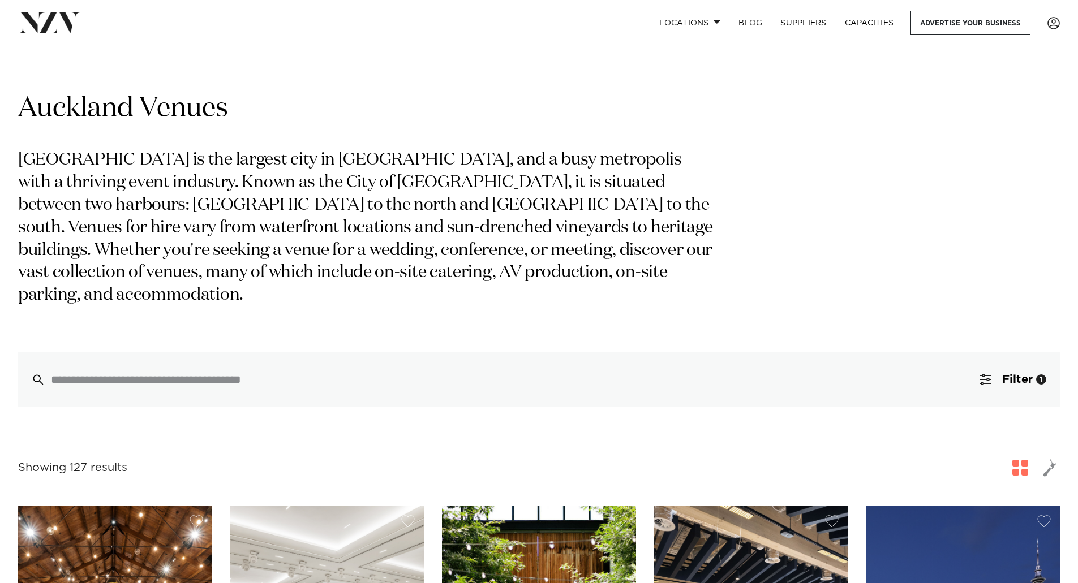  I want to click on a: Capacities, so click(869, 23).